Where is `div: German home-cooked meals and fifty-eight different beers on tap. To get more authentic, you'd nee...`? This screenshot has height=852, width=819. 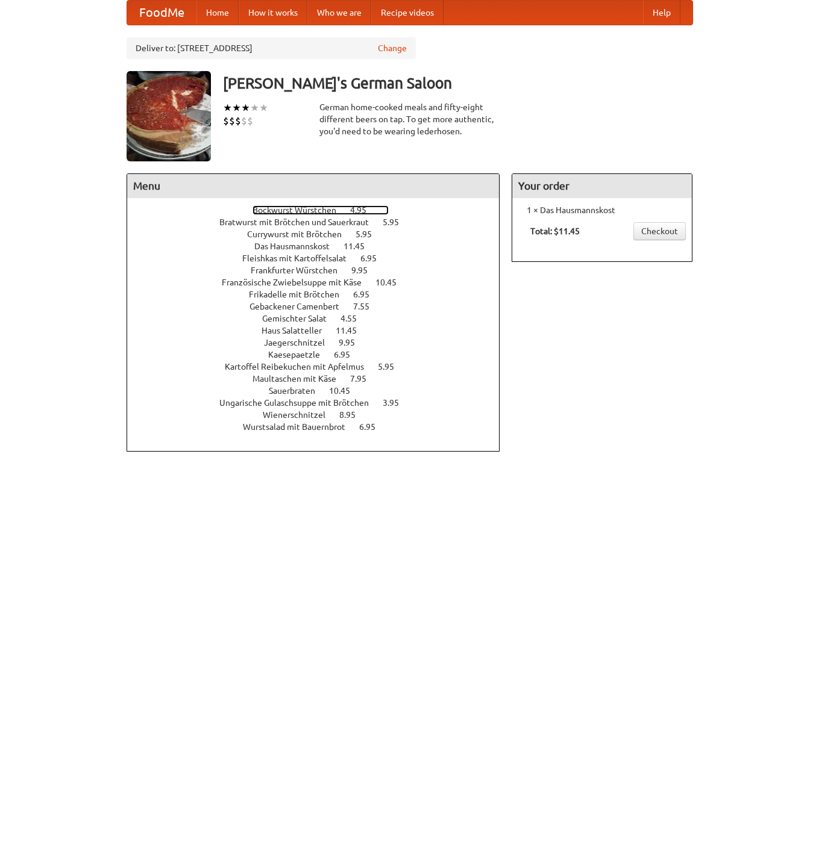 div: German home-cooked meals and fifty-eight different beers on tap. To get more authentic, you'd nee... is located at coordinates (410, 119).